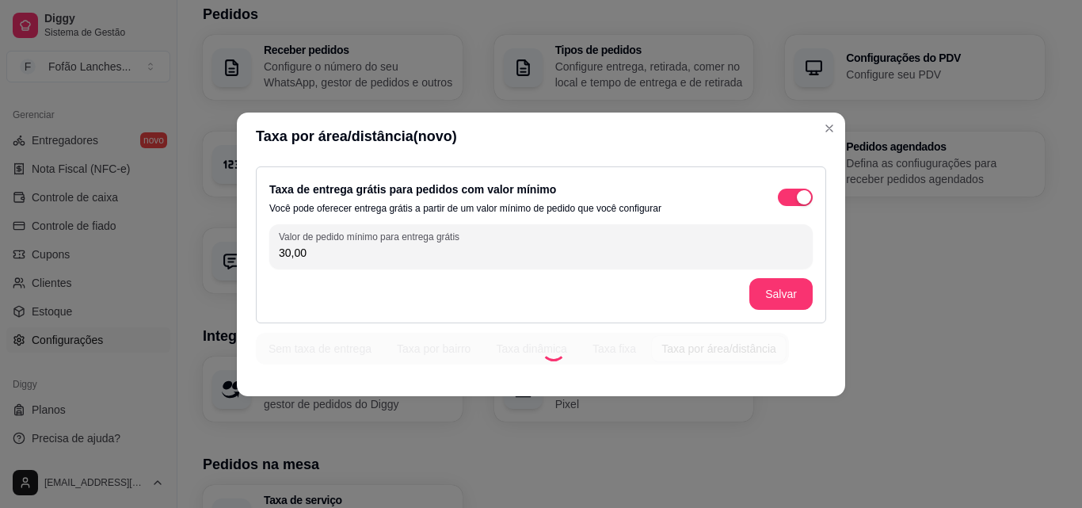  Describe the element at coordinates (781, 294) in the screenshot. I see `button: Salvar` at that location.